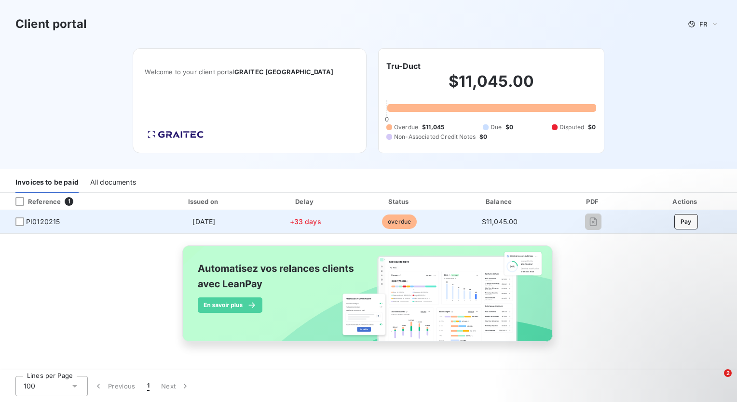  What do you see at coordinates (433, 127) in the screenshot?
I see `span: $11,045` at bounding box center [433, 127].